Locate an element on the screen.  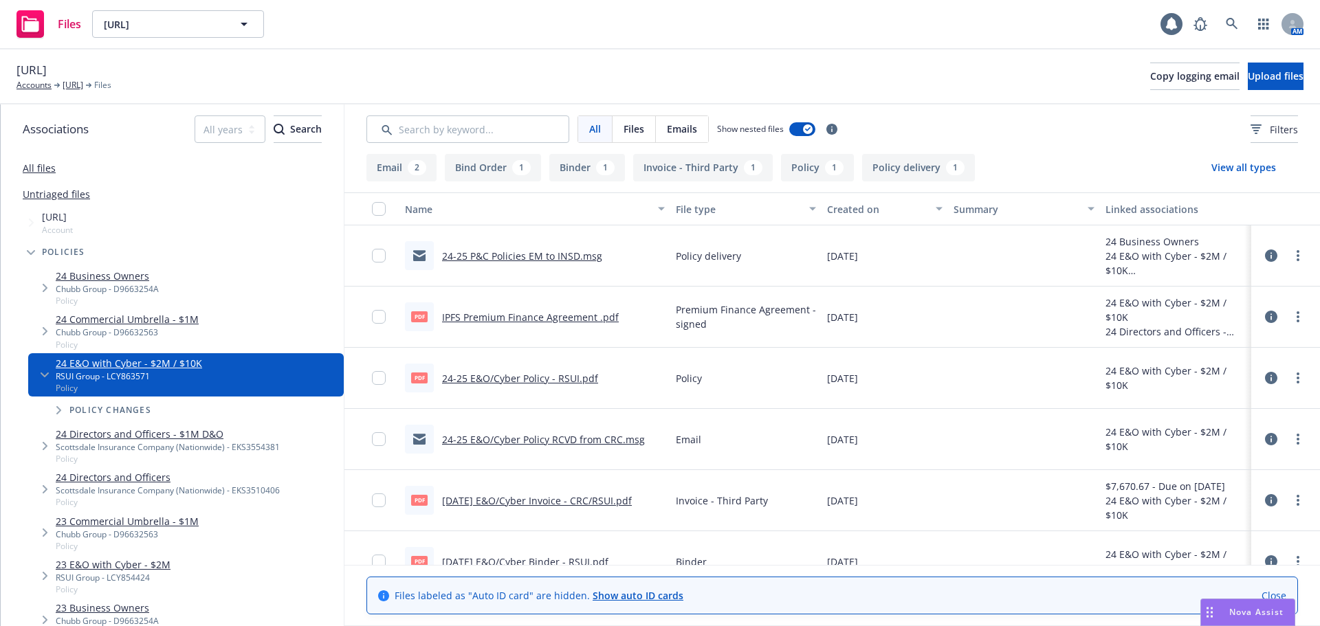
a: Accounts is located at coordinates (34, 85).